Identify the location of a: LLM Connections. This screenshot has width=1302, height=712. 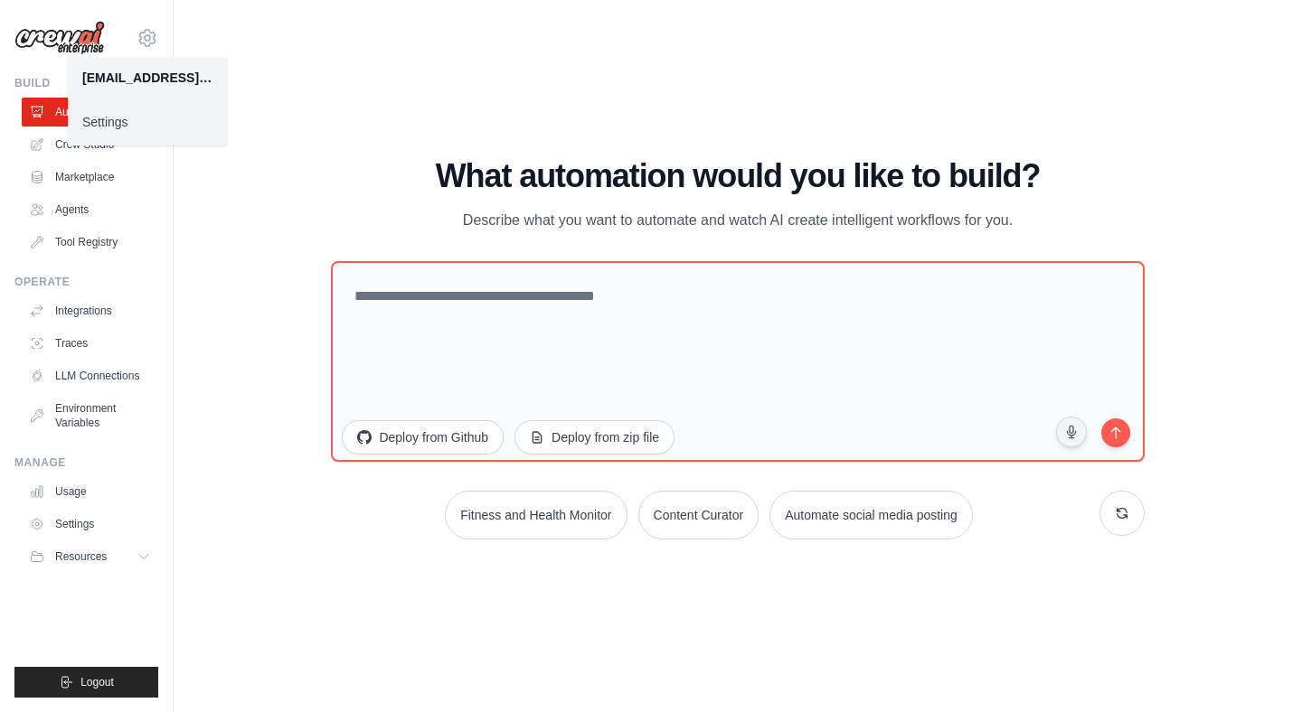
(90, 376).